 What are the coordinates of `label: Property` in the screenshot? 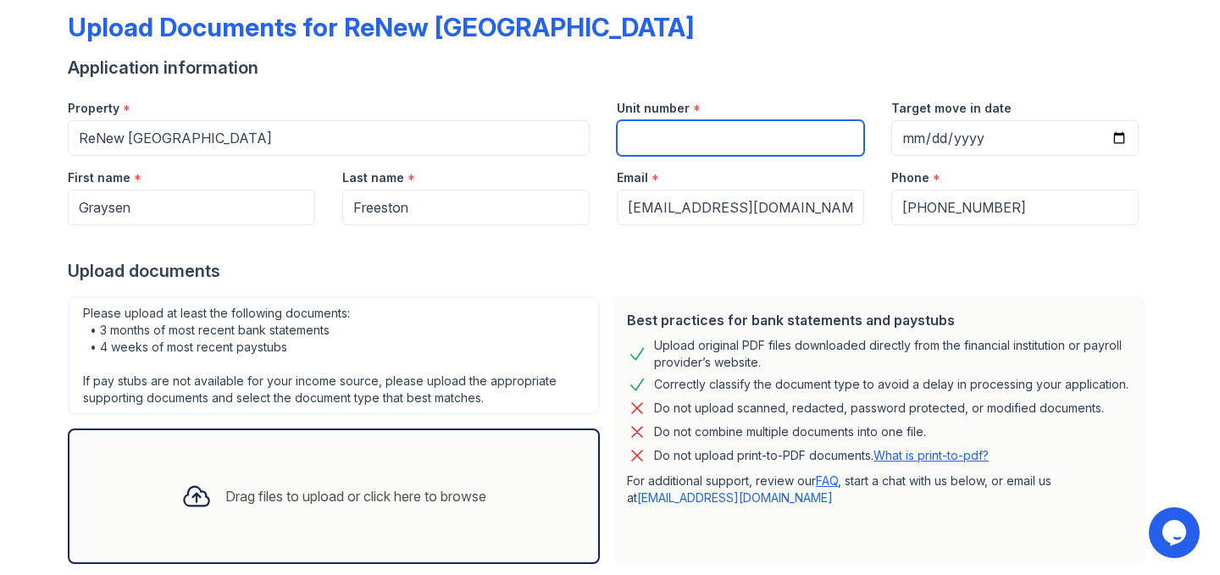 It's located at (93, 108).